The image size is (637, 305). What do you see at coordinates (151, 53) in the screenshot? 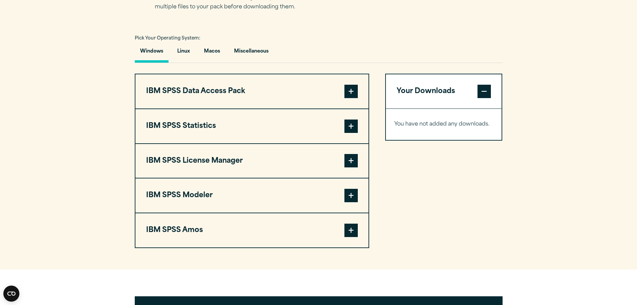
I see `button: Windows` at bounding box center [151, 53].